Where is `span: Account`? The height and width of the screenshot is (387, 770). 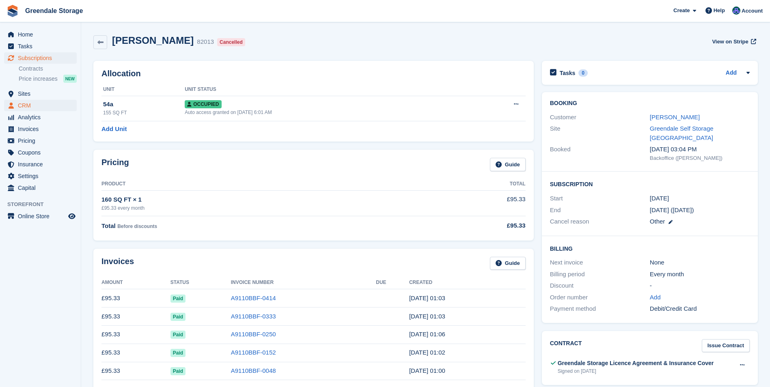 span: Account is located at coordinates (753, 11).